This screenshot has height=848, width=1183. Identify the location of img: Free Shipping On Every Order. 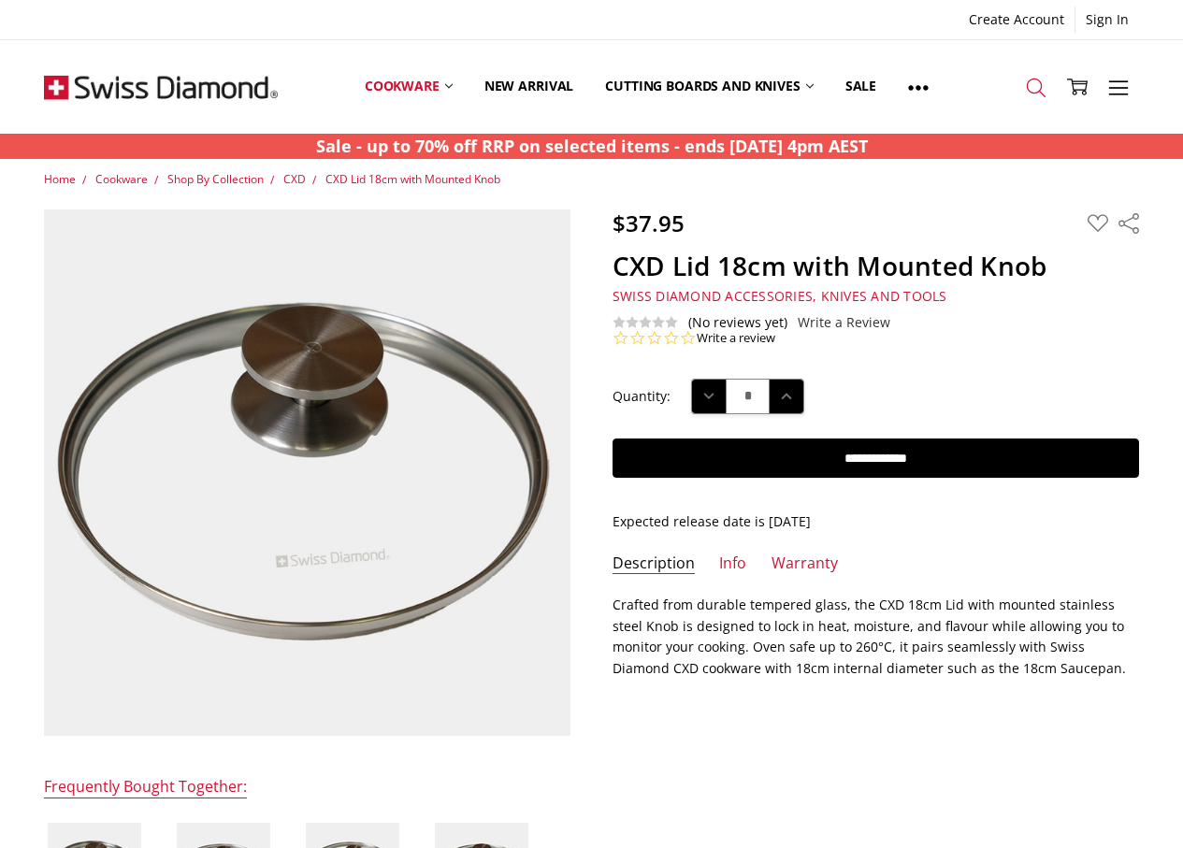
(161, 87).